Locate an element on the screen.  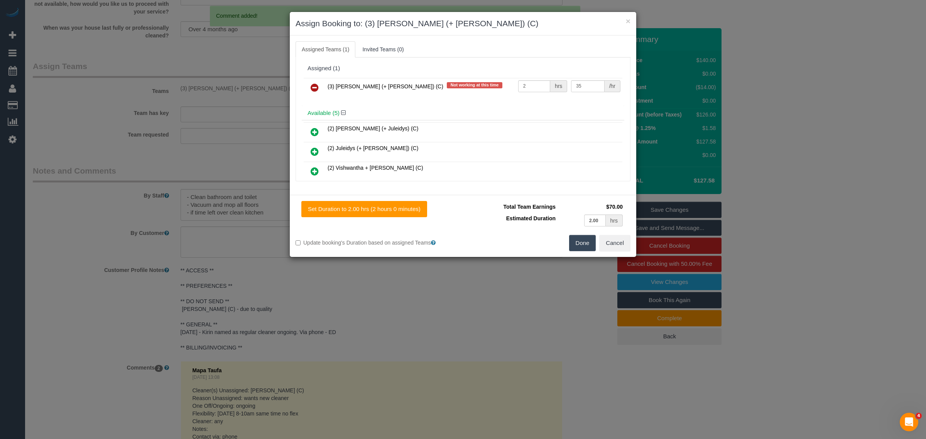
div: /hr is located at coordinates (612, 86).